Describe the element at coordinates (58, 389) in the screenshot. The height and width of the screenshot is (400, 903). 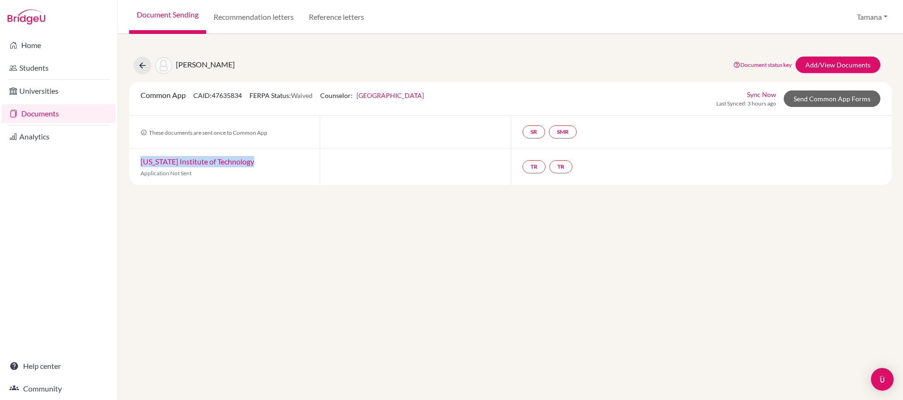
I see `a: Community` at that location.